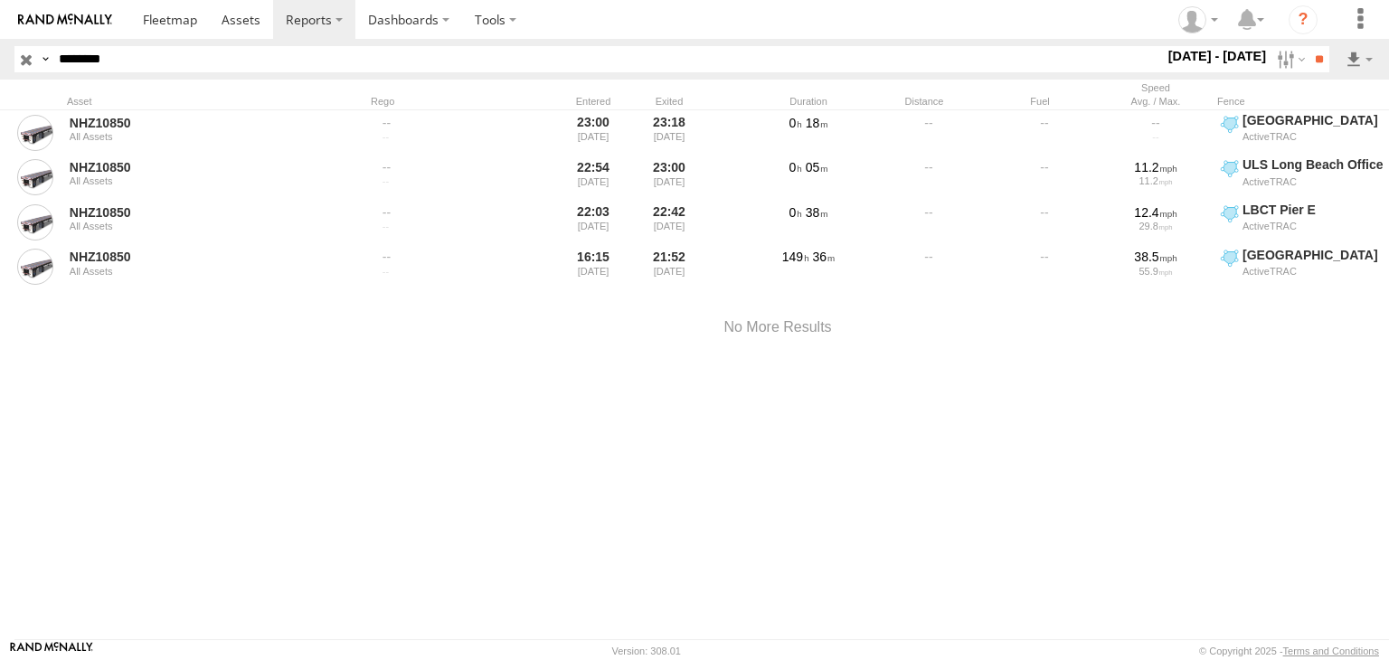  Describe the element at coordinates (65, 20) in the screenshot. I see `img: rand-logo.svg` at that location.